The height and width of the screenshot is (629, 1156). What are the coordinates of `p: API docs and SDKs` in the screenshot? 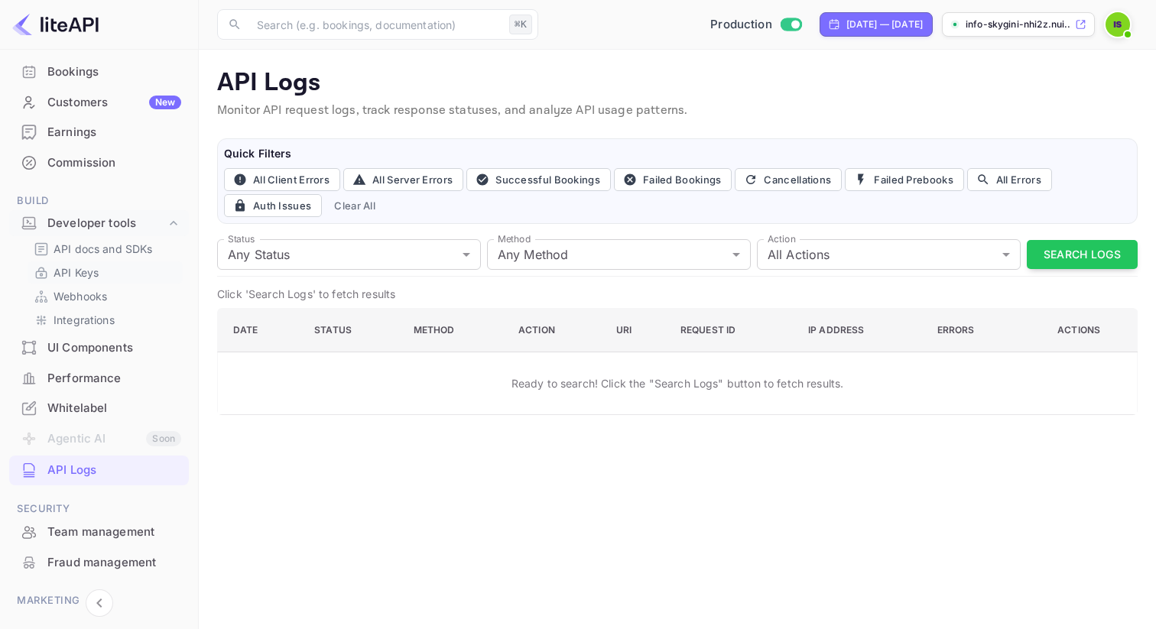 It's located at (103, 248).